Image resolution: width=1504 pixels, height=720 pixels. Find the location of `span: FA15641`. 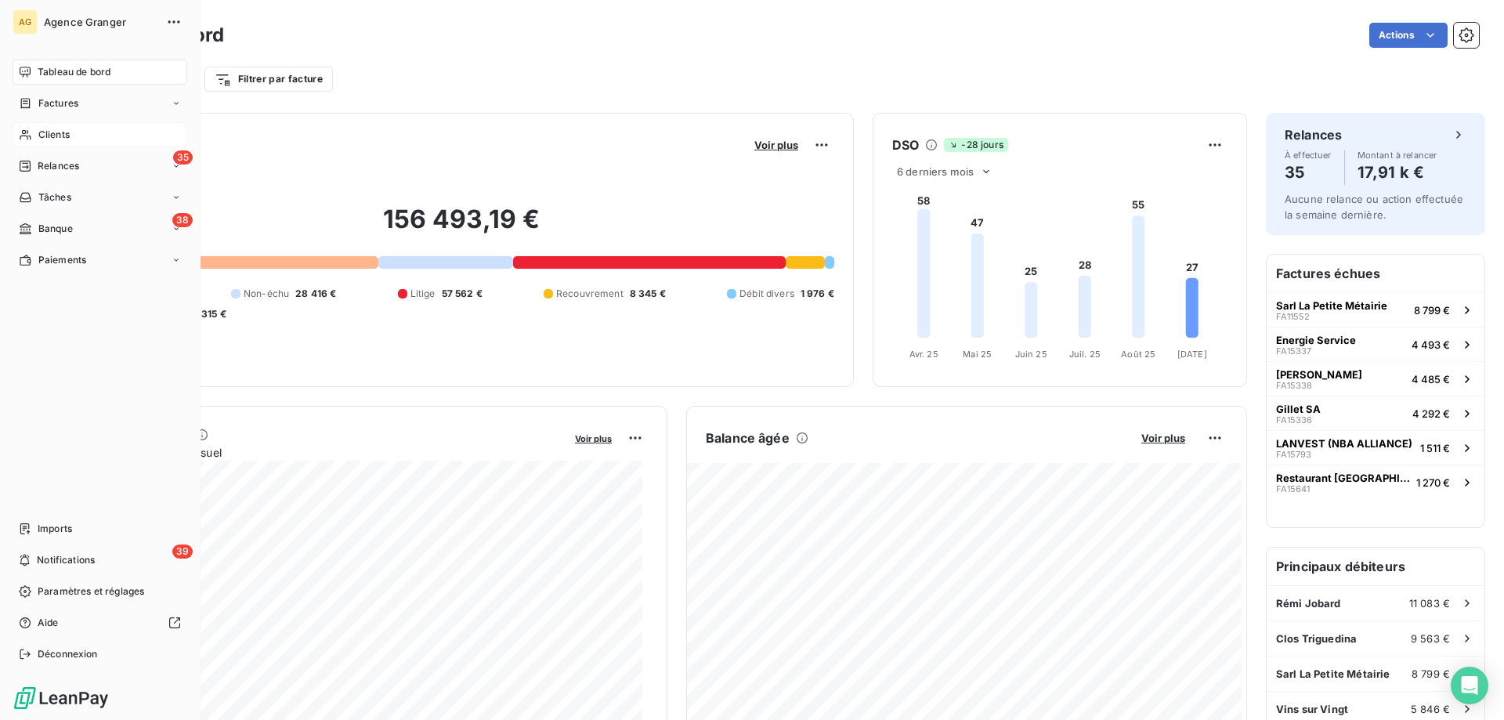

span: FA15641 is located at coordinates (1292, 489).